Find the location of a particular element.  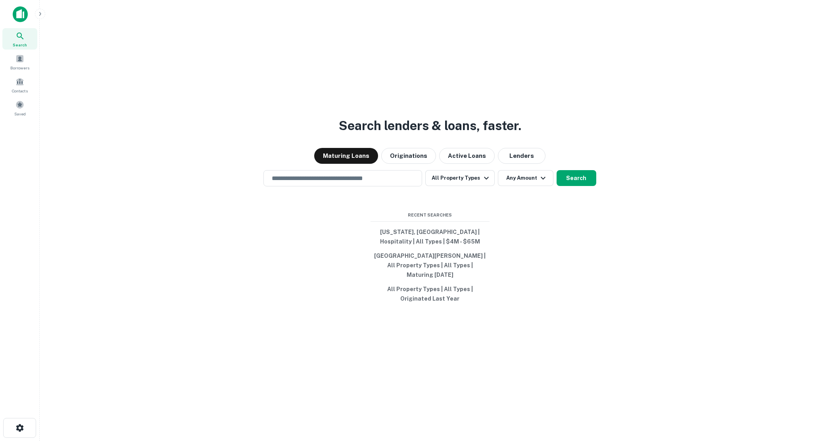

div: Chat Widget is located at coordinates (800, 397).